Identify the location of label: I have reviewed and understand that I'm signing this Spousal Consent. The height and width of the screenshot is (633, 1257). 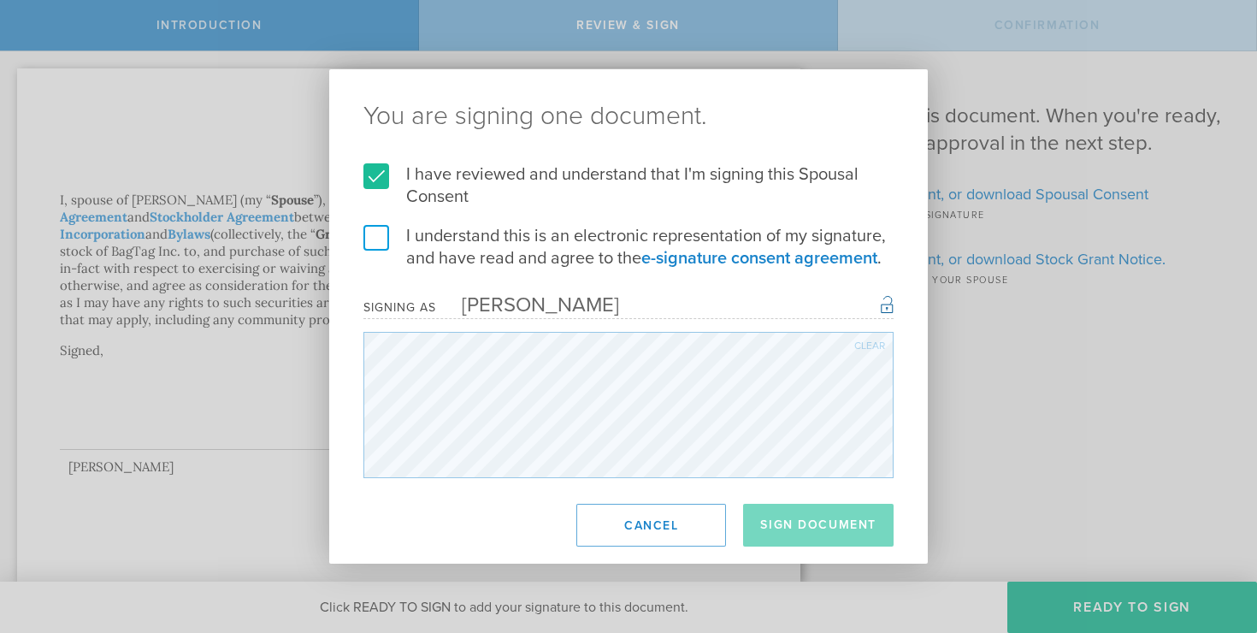
(629, 186).